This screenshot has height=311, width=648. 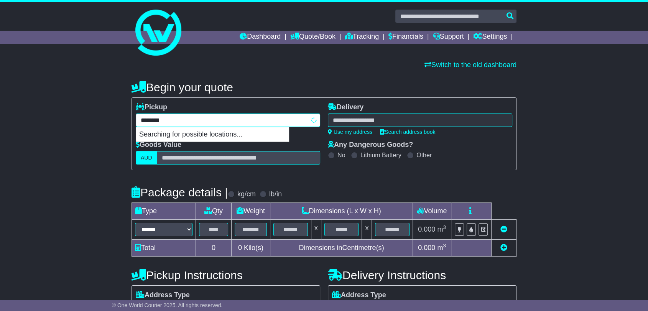 What do you see at coordinates (408, 132) in the screenshot?
I see `a: Search address book` at bounding box center [408, 132].